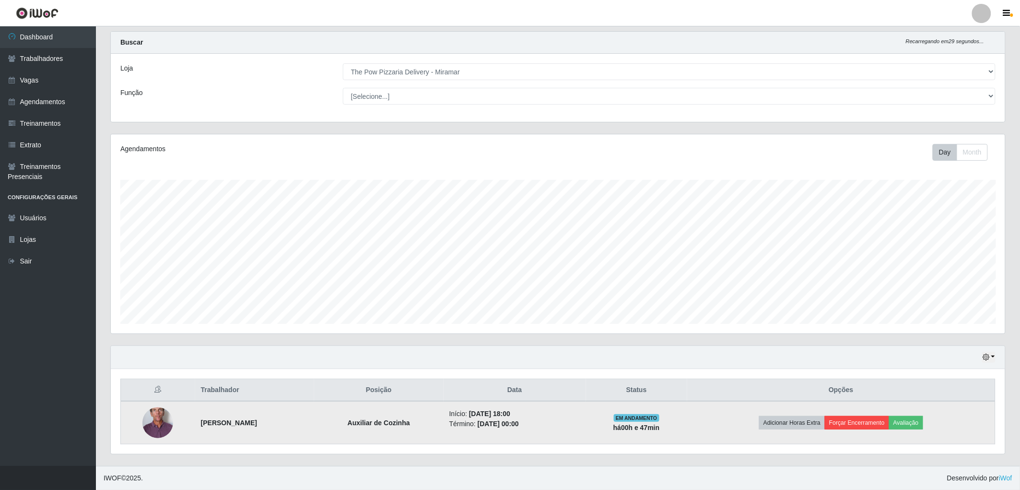 The width and height of the screenshot is (1020, 490). What do you see at coordinates (379, 390) in the screenshot?
I see `th: Posição` at bounding box center [379, 390].